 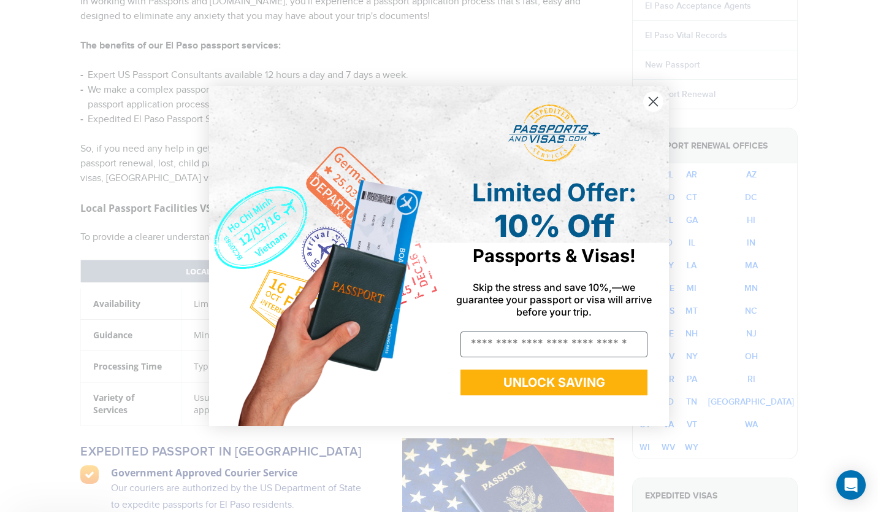 What do you see at coordinates (555, 226) in the screenshot?
I see `span: 10% Off` at bounding box center [555, 226].